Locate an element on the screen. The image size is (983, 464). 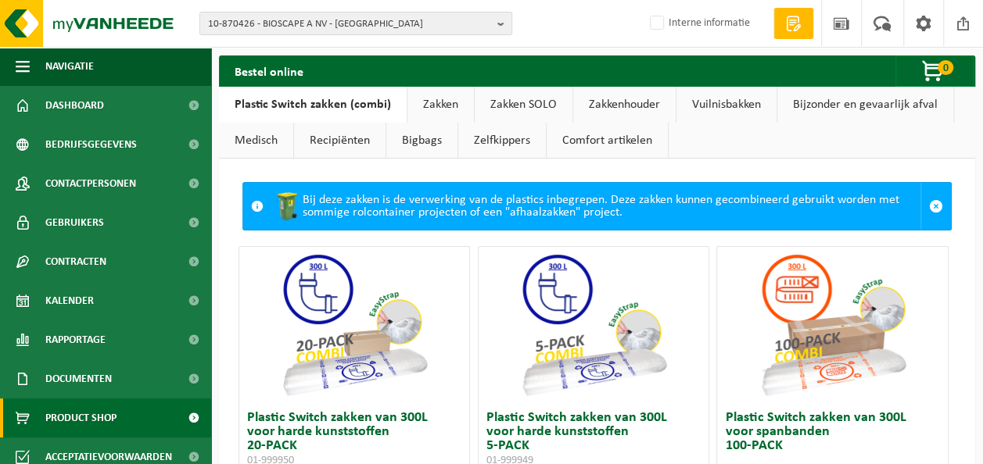
span: Product Shop is located at coordinates (81, 418).